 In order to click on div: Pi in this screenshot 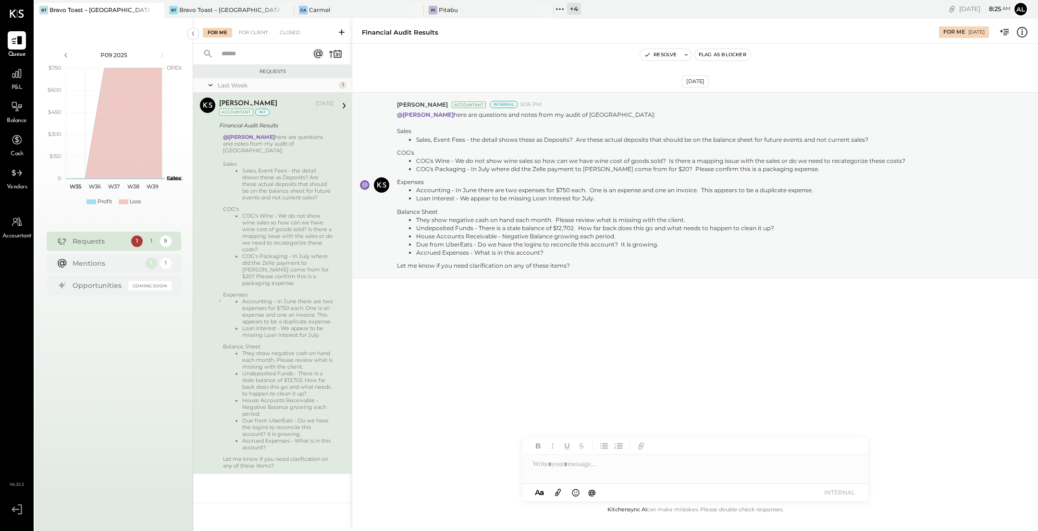, I will do `click(433, 10)`.